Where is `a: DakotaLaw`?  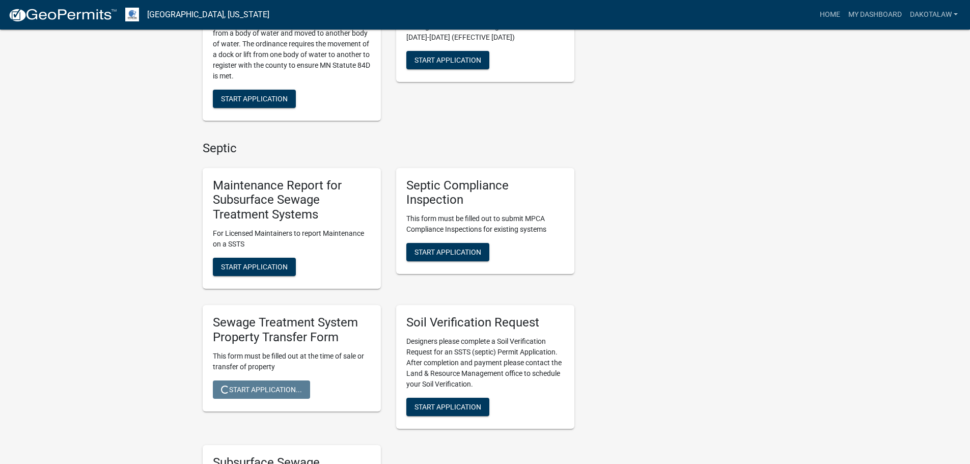 a: DakotaLaw is located at coordinates (934, 15).